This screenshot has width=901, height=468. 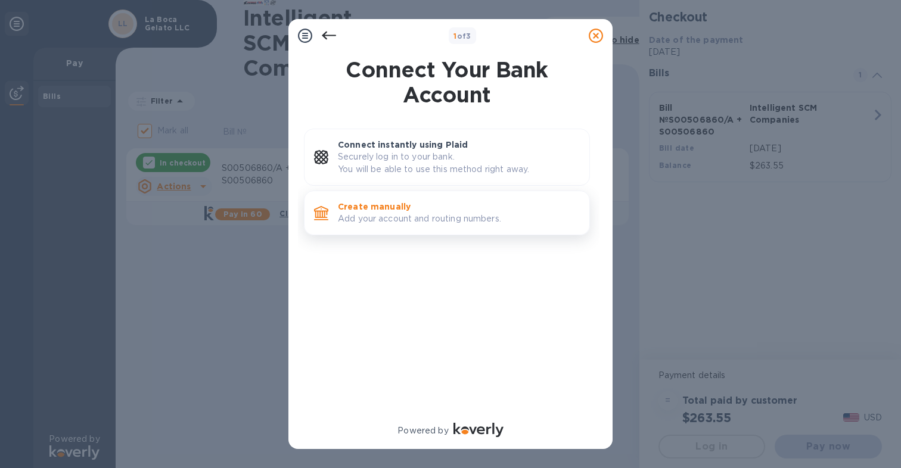 What do you see at coordinates (454, 36) in the screenshot?
I see `span: 1` at bounding box center [454, 36].